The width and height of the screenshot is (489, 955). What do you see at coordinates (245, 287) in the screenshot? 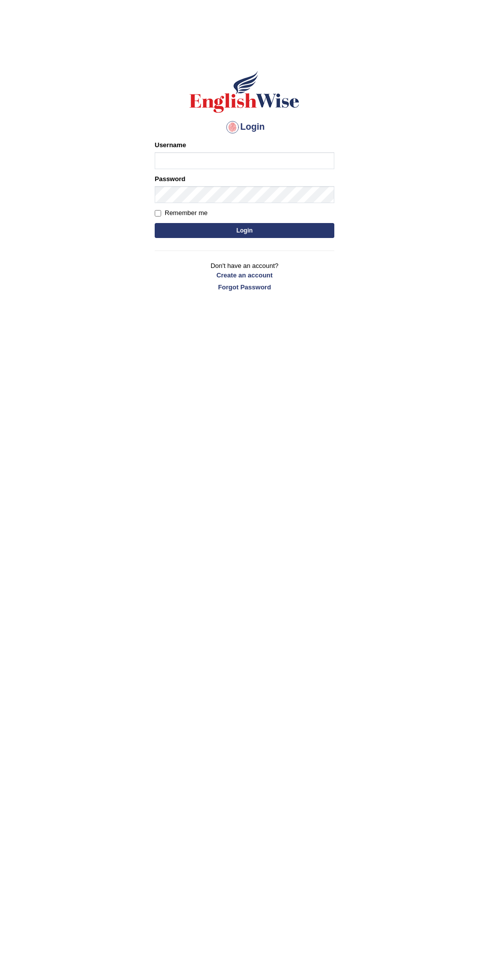
I see `a: Forgot Password` at bounding box center [245, 287].